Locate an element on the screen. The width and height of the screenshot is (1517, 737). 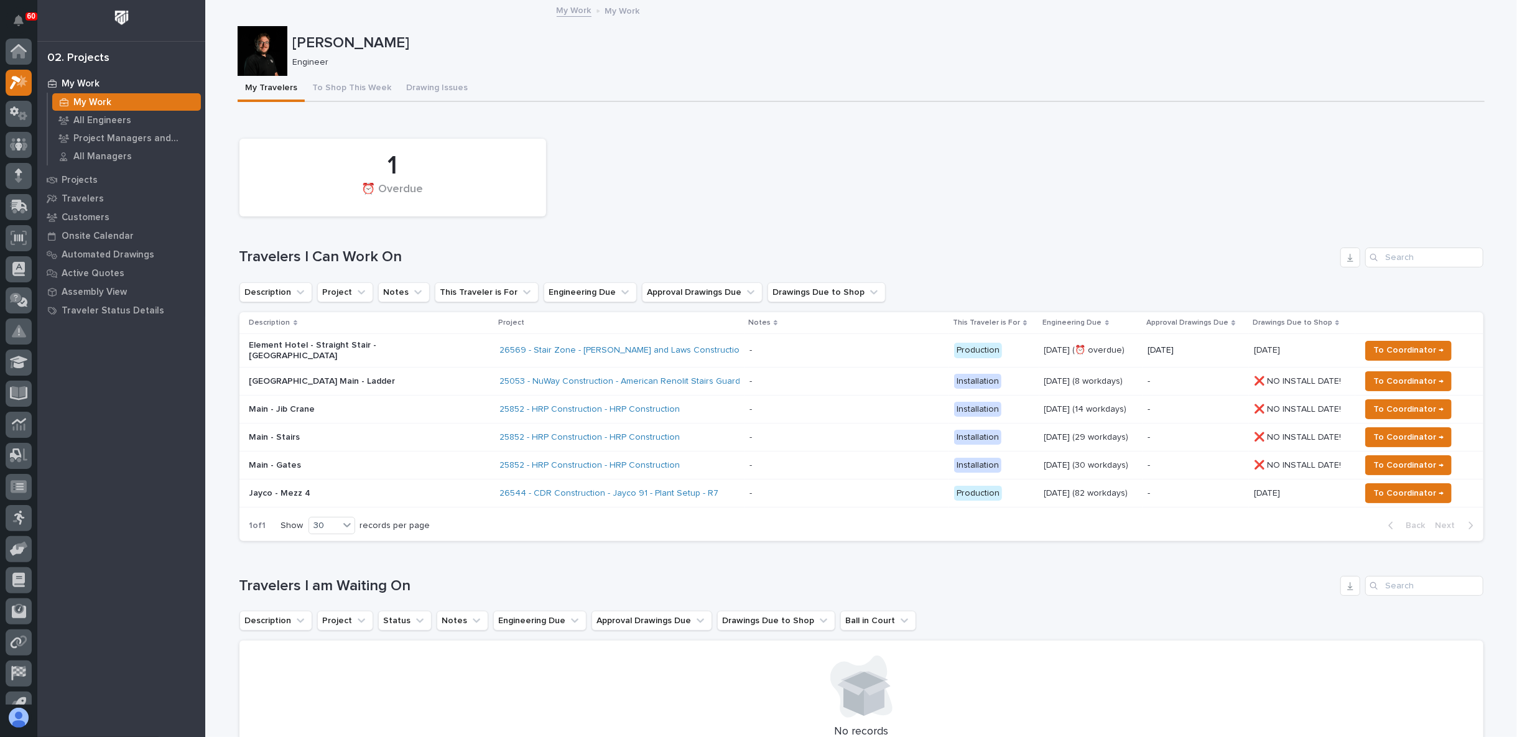
p: This Traveler is For is located at coordinates (987, 323).